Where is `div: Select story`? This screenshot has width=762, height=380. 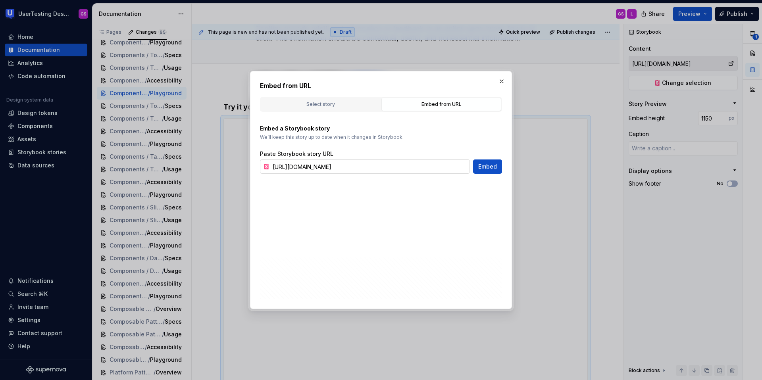 div: Select story is located at coordinates (321, 104).